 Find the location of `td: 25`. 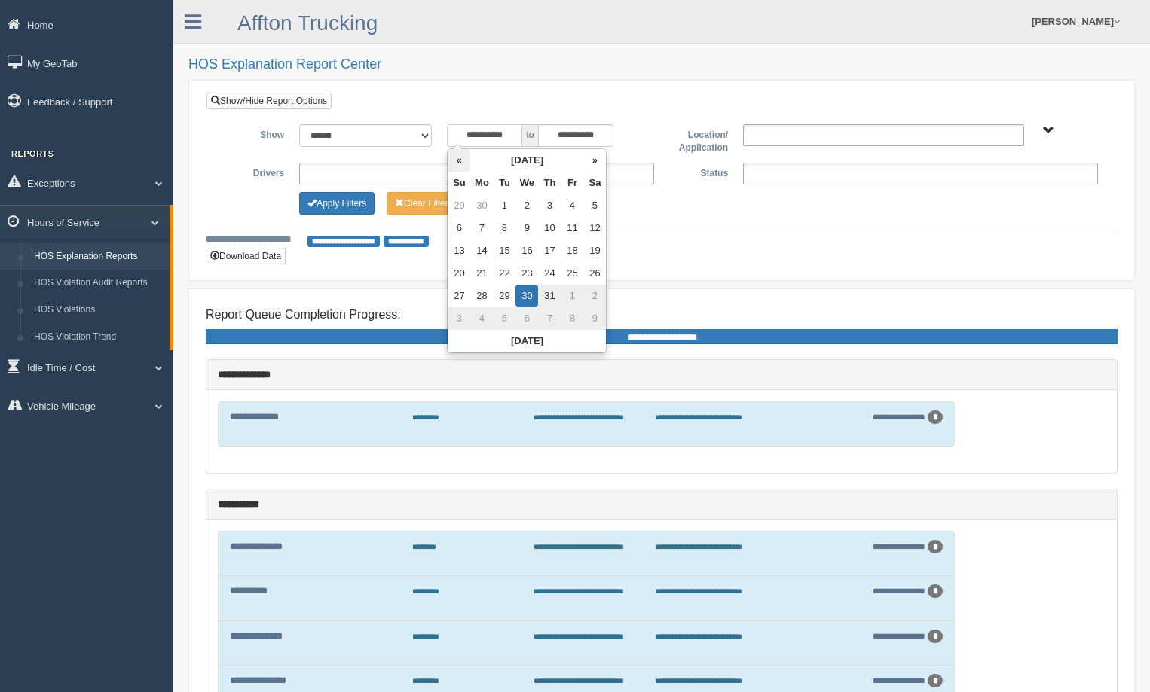

td: 25 is located at coordinates (572, 274).